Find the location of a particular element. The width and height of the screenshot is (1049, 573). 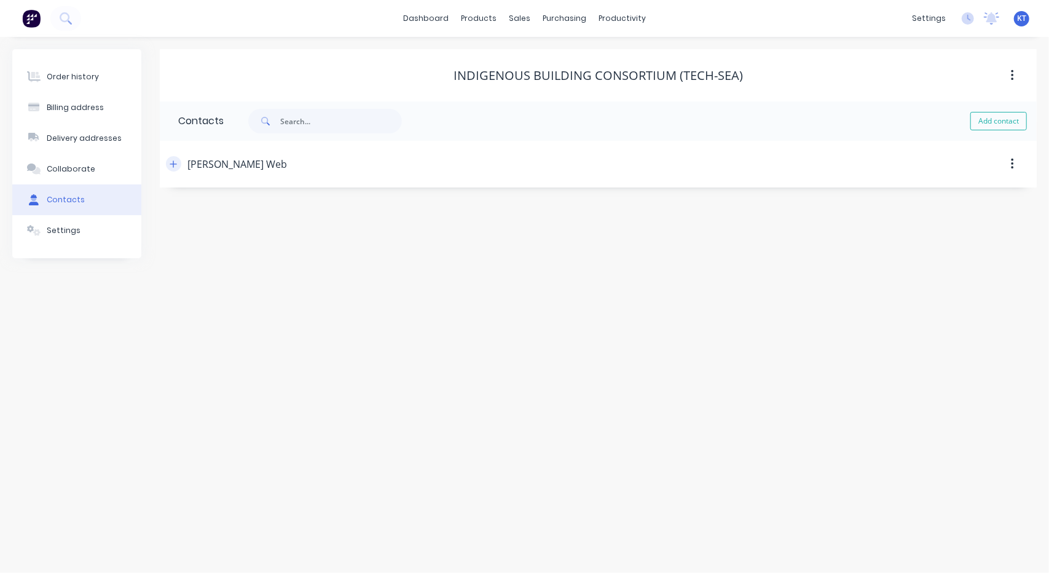

button: Contacts is located at coordinates (77, 200).